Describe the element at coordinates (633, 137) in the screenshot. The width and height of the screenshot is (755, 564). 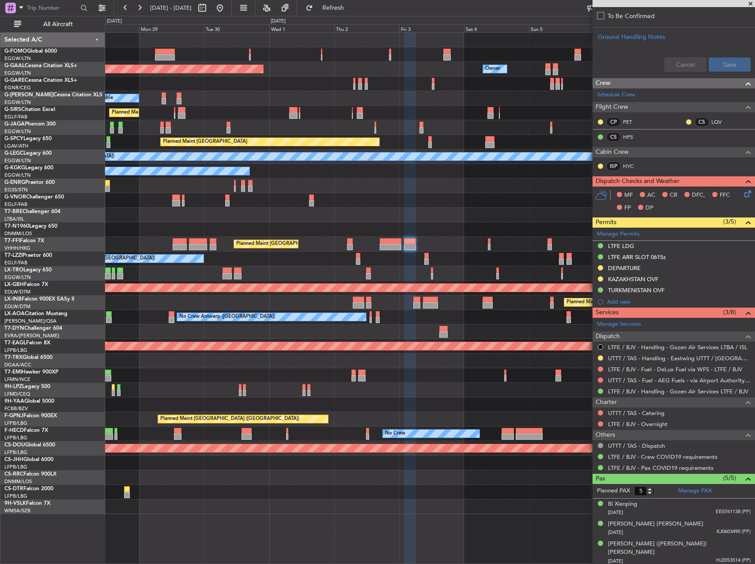
I see `a: HPS` at that location.